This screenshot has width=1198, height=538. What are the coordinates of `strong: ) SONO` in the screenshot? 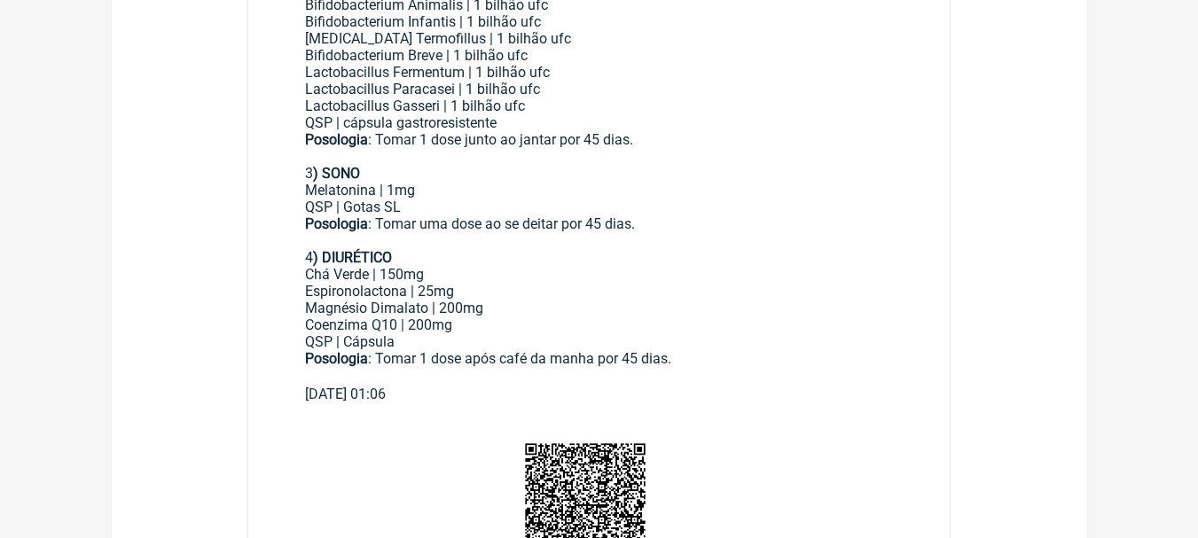 It's located at (336, 173).